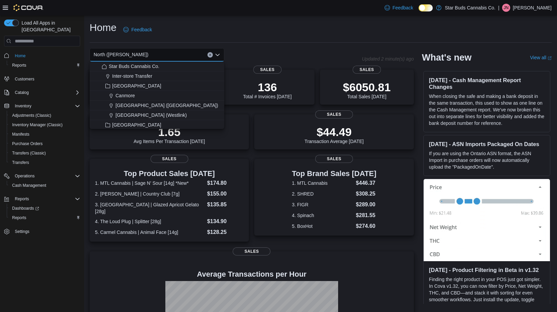 This screenshot has width=557, height=312. Describe the element at coordinates (210, 55) in the screenshot. I see `button: Clear input` at that location.